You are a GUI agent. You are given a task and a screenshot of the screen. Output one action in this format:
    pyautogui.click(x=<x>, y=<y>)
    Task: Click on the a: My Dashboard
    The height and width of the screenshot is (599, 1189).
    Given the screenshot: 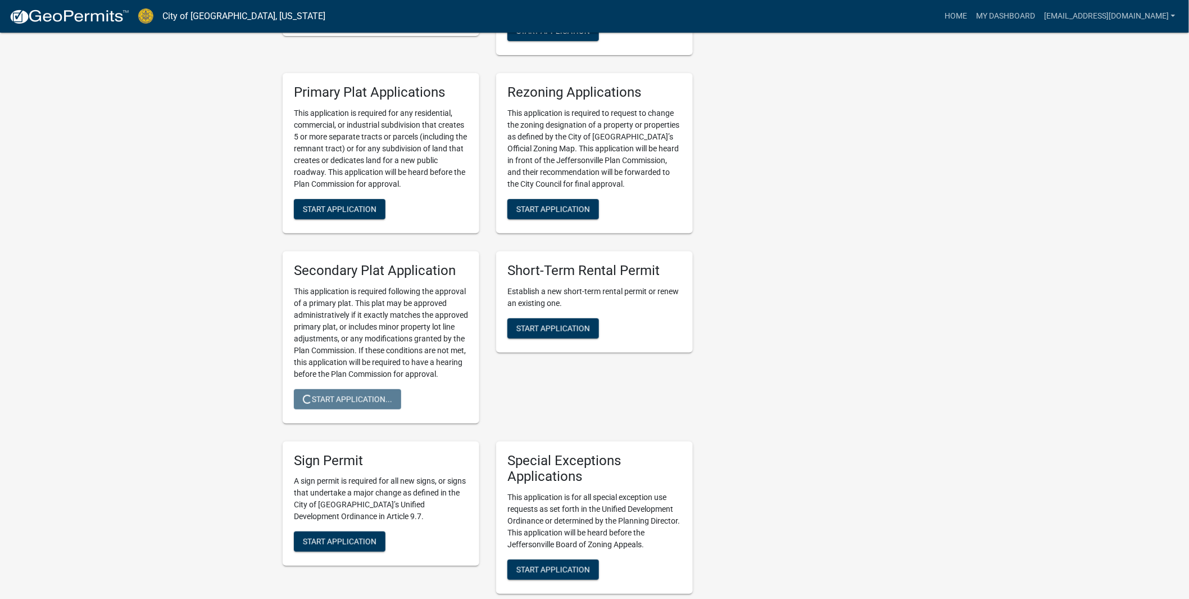 What is the action you would take?
    pyautogui.click(x=1005, y=16)
    